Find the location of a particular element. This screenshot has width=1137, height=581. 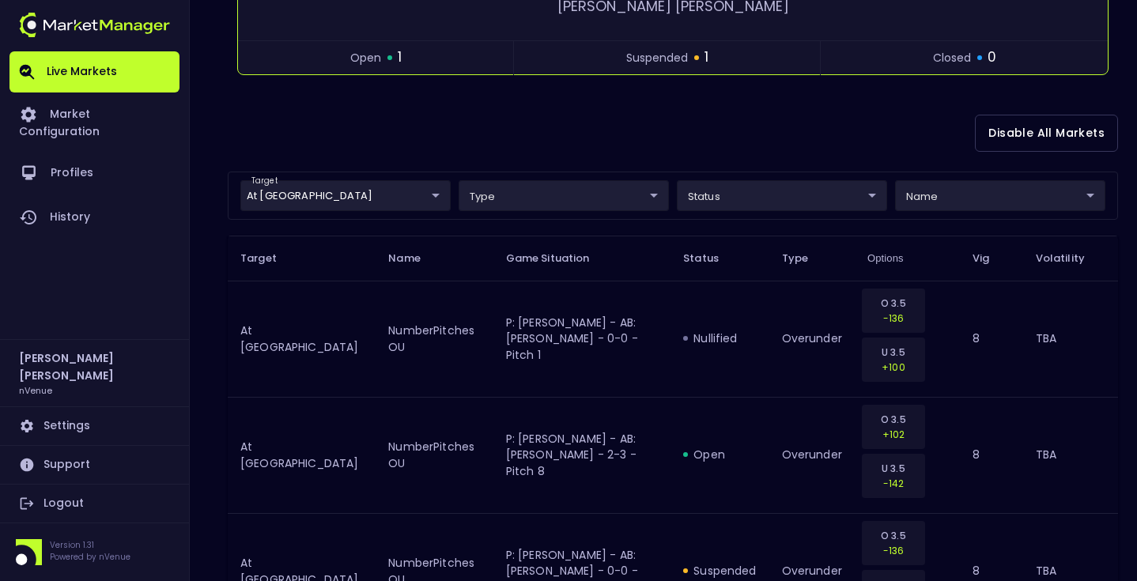

div: suspended is located at coordinates (719, 571).